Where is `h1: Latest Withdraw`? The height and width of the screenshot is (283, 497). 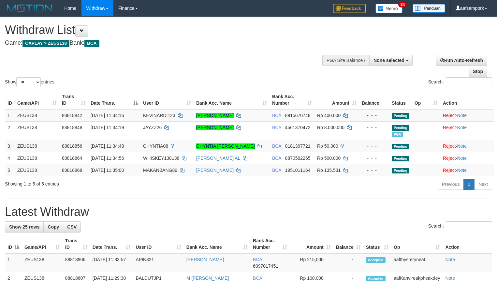 h1: Latest Withdraw is located at coordinates (248, 212).